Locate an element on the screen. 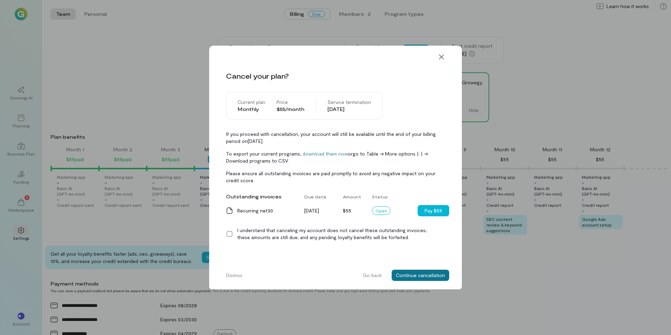  div: Status is located at coordinates (392, 196).